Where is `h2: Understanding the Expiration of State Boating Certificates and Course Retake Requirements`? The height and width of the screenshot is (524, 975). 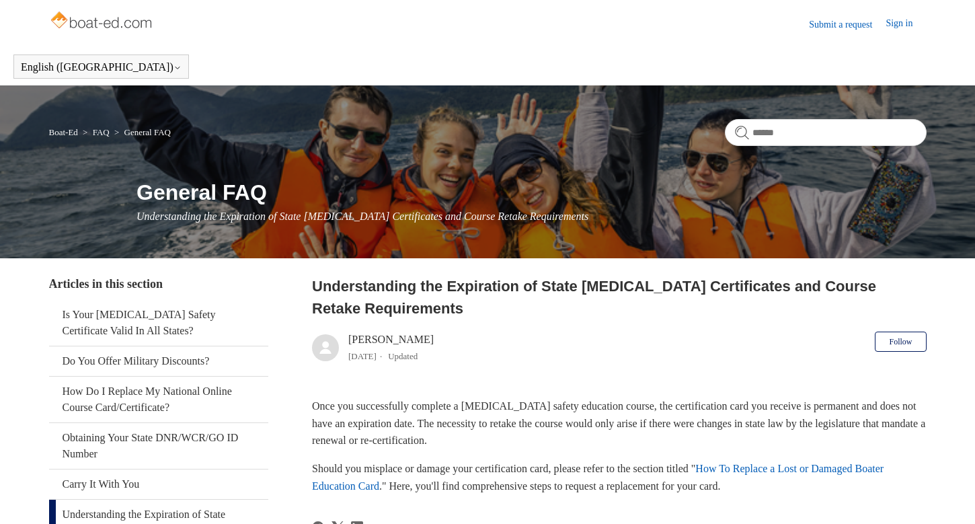 h2: Understanding the Expiration of State Boating Certificates and Course Retake Requirements is located at coordinates (619, 297).